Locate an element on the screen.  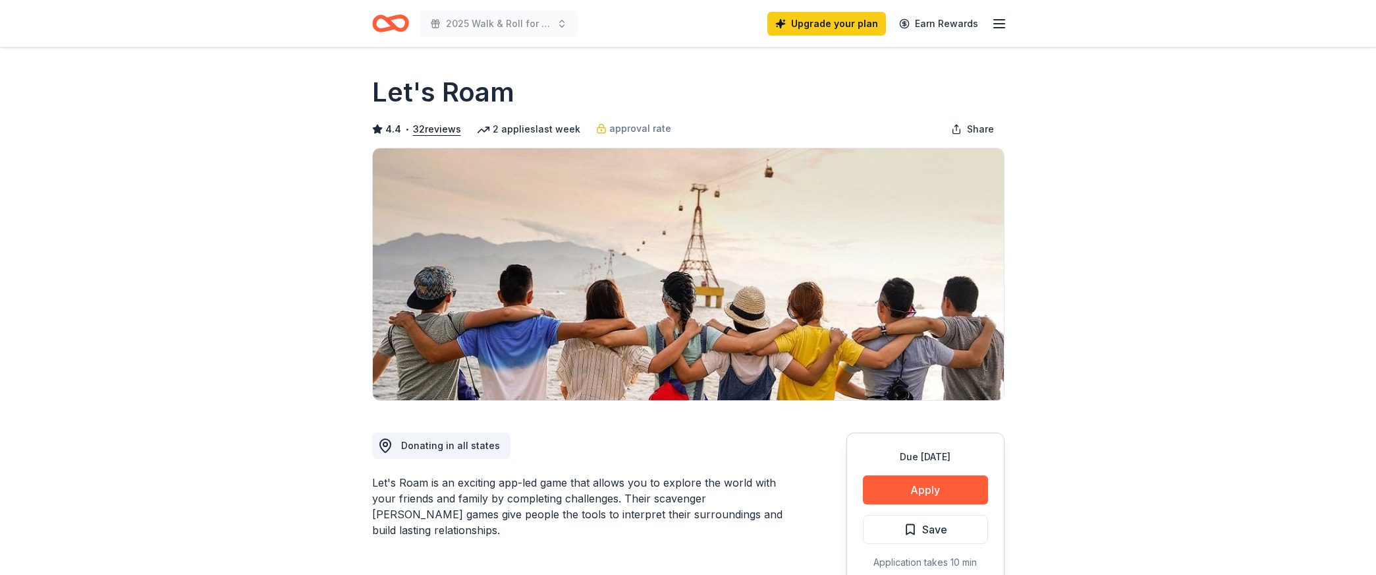
h1: Let's Roam is located at coordinates (443, 92).